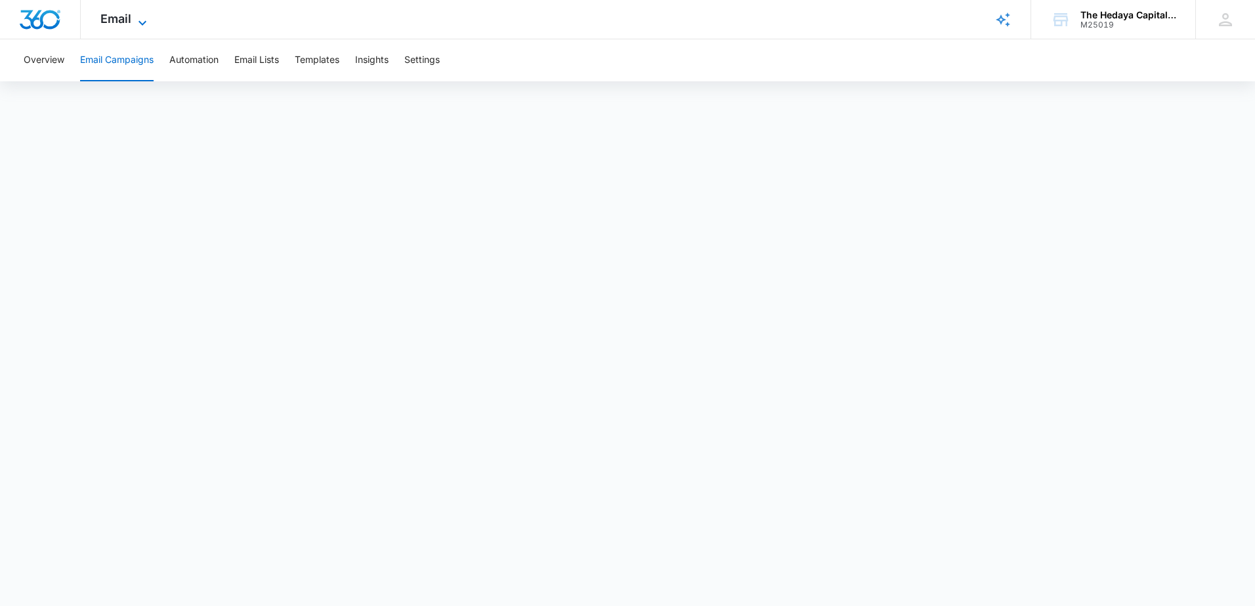 The width and height of the screenshot is (1255, 606). What do you see at coordinates (1128, 15) in the screenshot?
I see `div: account name` at bounding box center [1128, 15].